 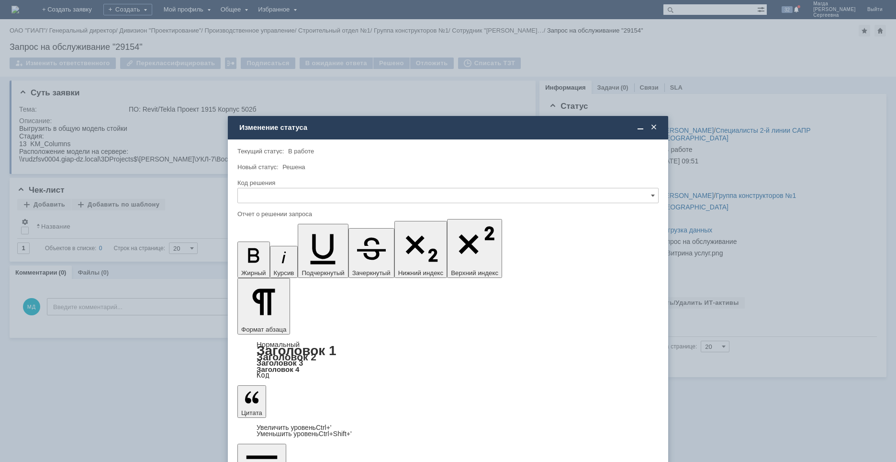 What do you see at coordinates (474, 248) in the screenshot?
I see `button: Верхний индекс` at bounding box center [474, 248].